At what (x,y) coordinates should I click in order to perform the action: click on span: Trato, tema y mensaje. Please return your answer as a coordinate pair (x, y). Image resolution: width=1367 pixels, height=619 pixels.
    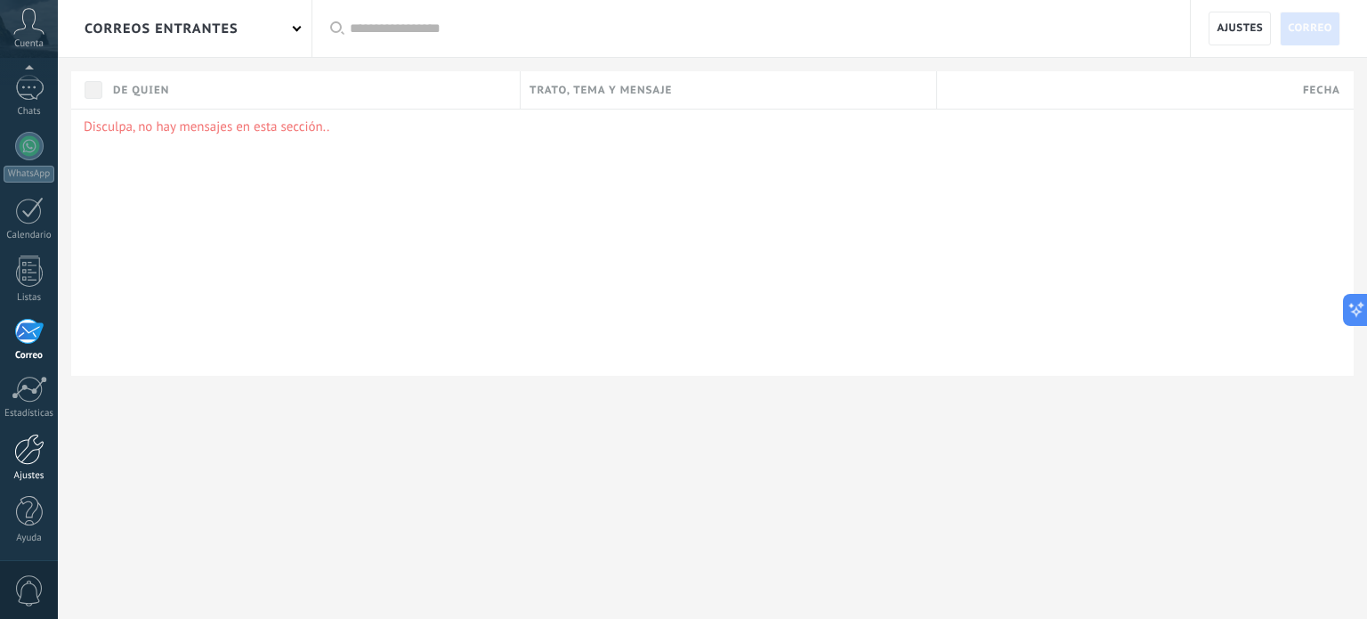
    Looking at the image, I should click on (601, 90).